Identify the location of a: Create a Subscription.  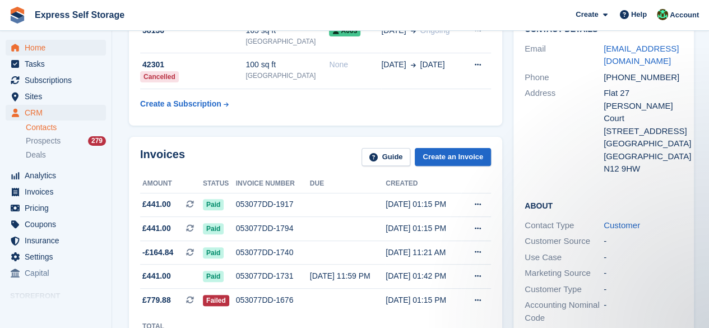
(184, 104).